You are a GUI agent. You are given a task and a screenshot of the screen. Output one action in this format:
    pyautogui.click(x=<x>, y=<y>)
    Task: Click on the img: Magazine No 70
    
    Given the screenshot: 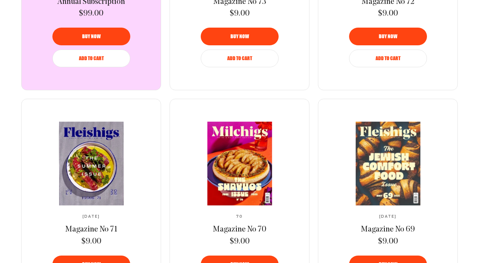 What is the action you would take?
    pyautogui.click(x=239, y=164)
    